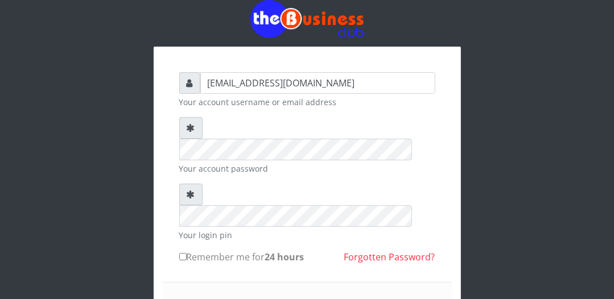  What do you see at coordinates (242, 257) in the screenshot?
I see `label: Remember me for` at bounding box center [242, 257].